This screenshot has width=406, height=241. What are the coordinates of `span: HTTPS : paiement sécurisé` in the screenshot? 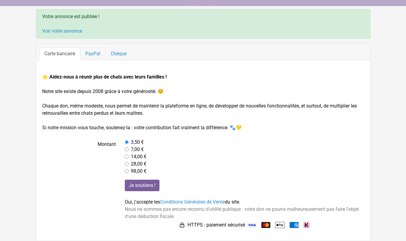 It's located at (216, 225).